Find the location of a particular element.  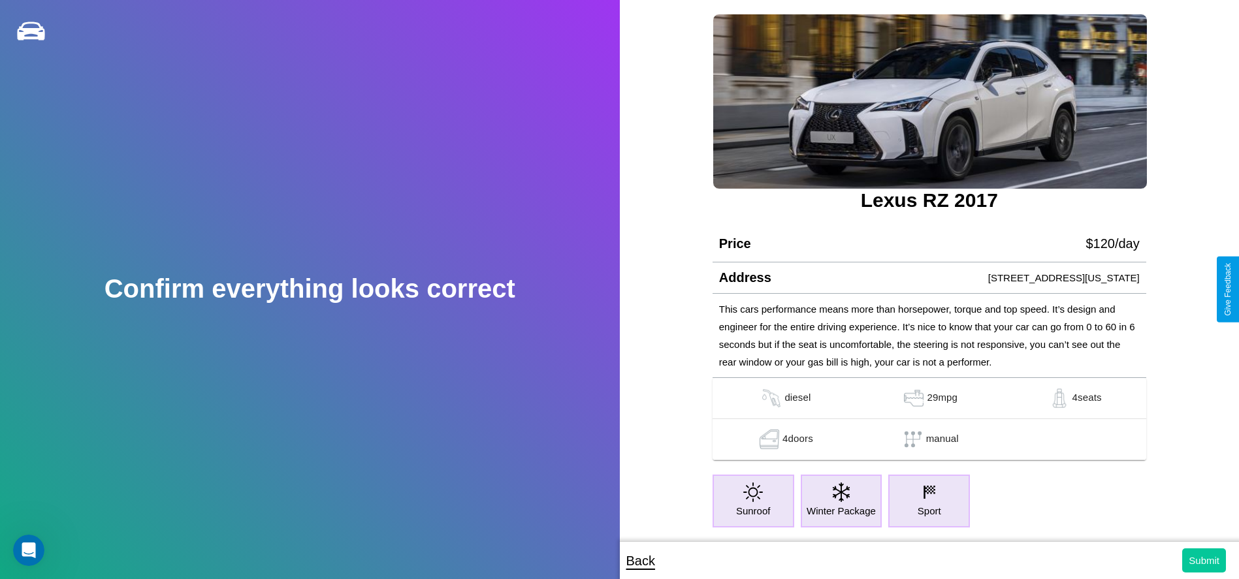

h2: Confirm everything looks correct is located at coordinates (310, 289).